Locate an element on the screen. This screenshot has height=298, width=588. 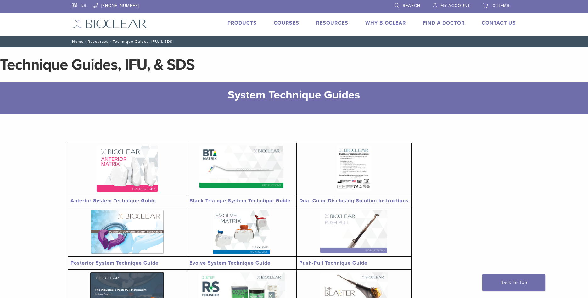
a: Dual Color Disclosing Solution Instructions is located at coordinates (354, 201).